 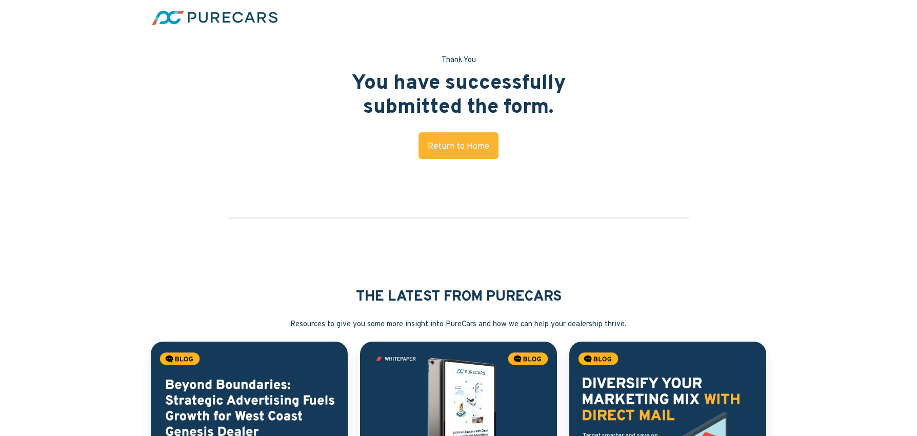 What do you see at coordinates (459, 60) in the screenshot?
I see `div: Thank You` at bounding box center [459, 60].